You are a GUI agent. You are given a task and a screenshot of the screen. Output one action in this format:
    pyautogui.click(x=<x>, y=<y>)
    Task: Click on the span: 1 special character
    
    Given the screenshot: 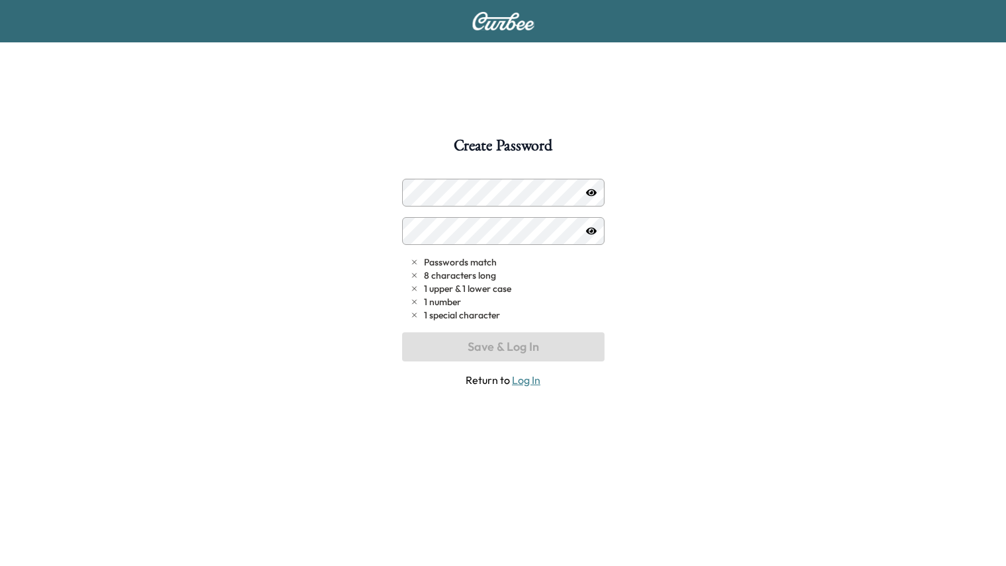 What is the action you would take?
    pyautogui.click(x=462, y=315)
    